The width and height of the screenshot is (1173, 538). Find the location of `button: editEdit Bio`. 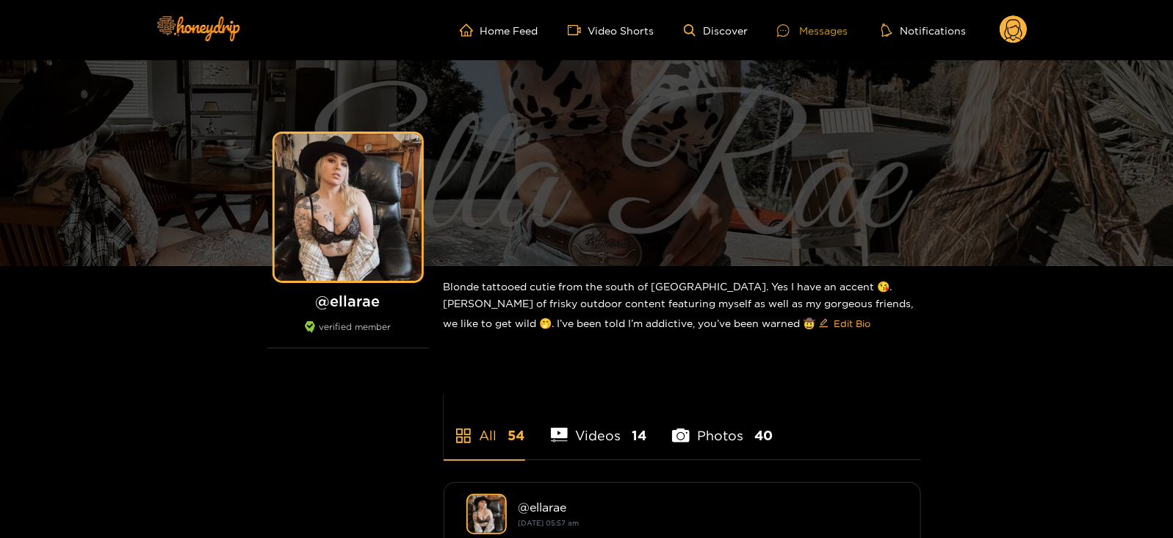

button: editEdit Bio is located at coordinates (845, 323).